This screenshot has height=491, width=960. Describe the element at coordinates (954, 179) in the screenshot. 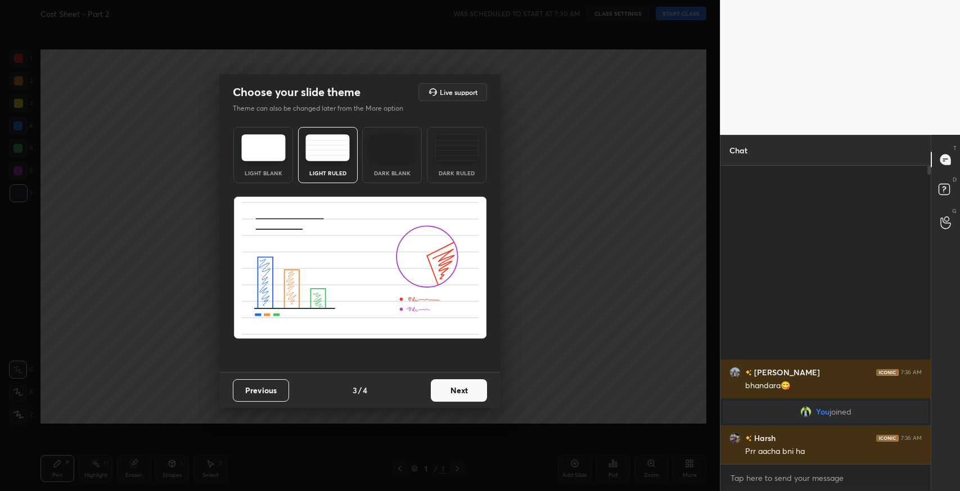

I see `p: D` at that location.